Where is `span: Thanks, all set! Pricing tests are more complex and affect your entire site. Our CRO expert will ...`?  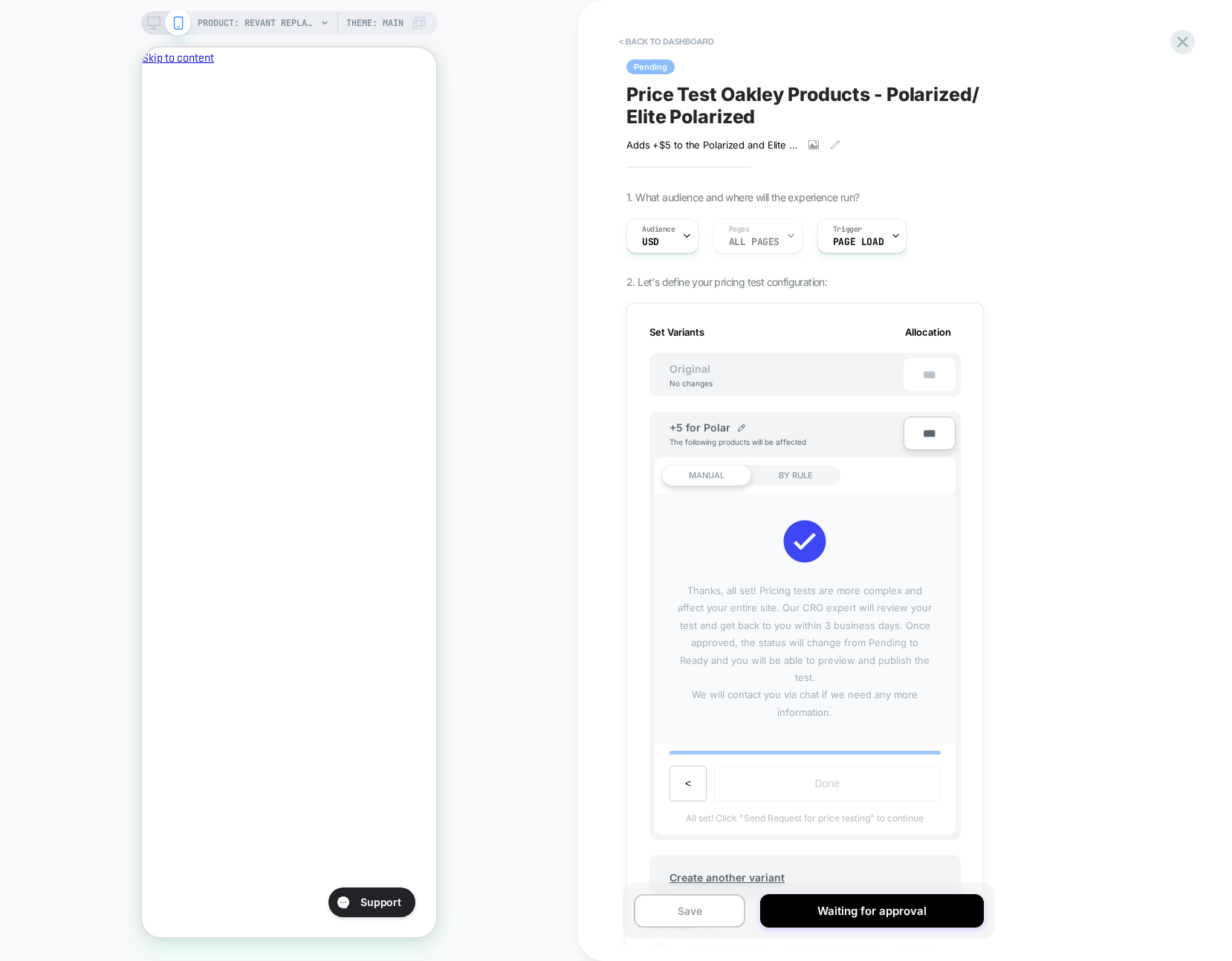 span: Thanks, all set! Pricing tests are more complex and affect your entire site. Our CRO expert will ... is located at coordinates (804, 651).